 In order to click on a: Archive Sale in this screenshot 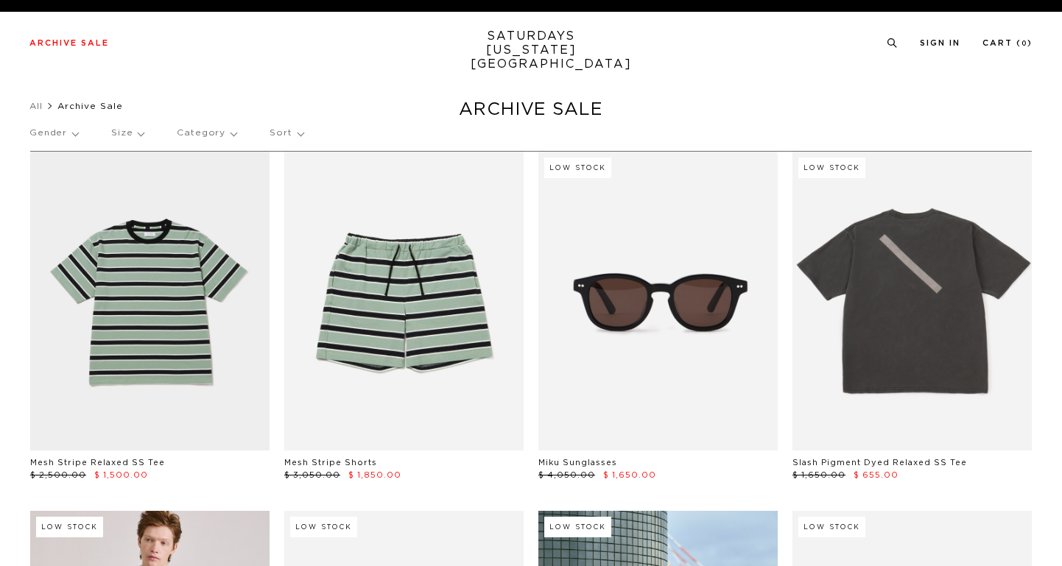, I will do `click(69, 43)`.